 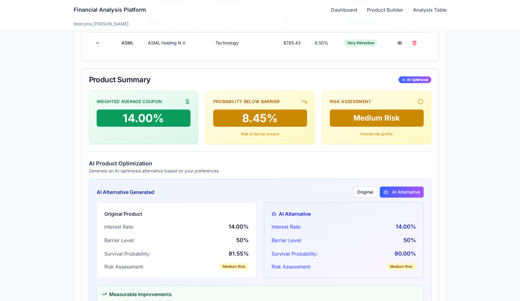 What do you see at coordinates (350, 101) in the screenshot?
I see `div: Risk Assessment` at bounding box center [350, 101].